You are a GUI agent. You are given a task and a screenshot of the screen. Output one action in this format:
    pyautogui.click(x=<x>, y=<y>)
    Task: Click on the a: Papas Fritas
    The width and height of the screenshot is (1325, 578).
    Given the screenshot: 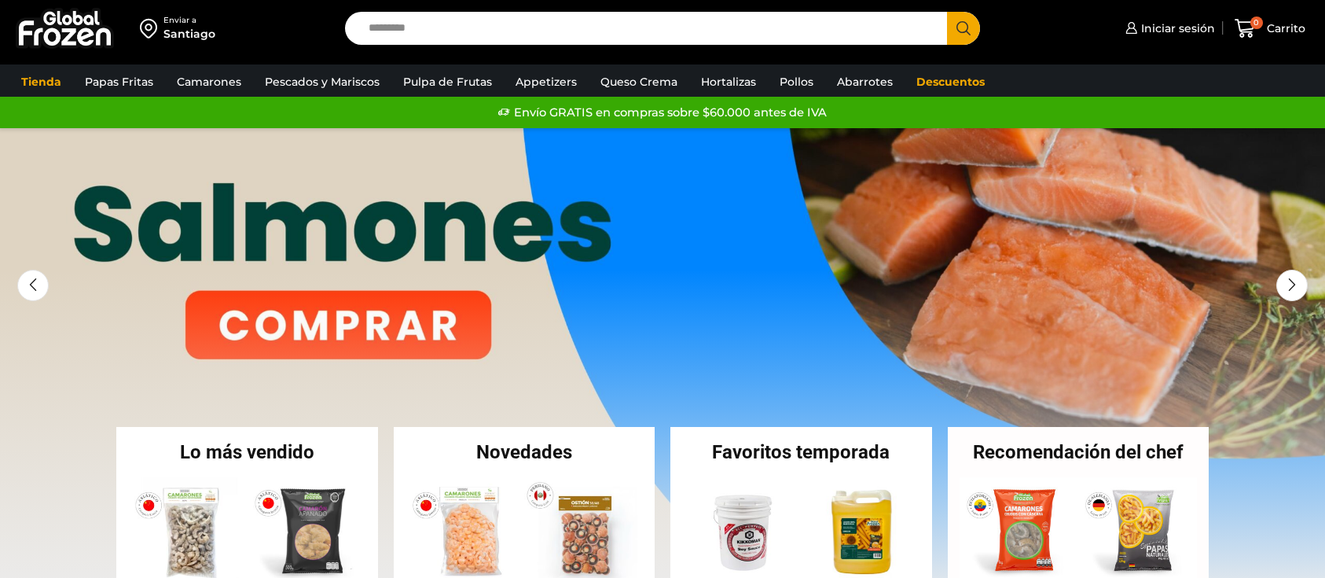 What is the action you would take?
    pyautogui.click(x=119, y=82)
    